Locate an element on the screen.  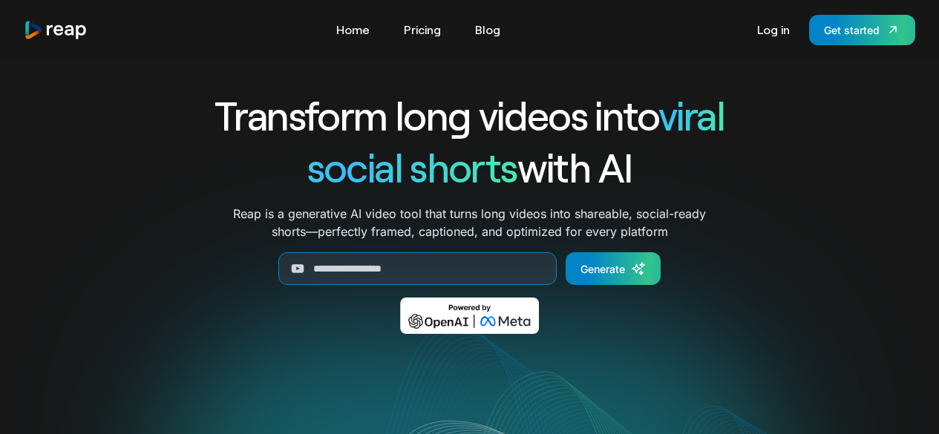
h1: with AI is located at coordinates (470, 167).